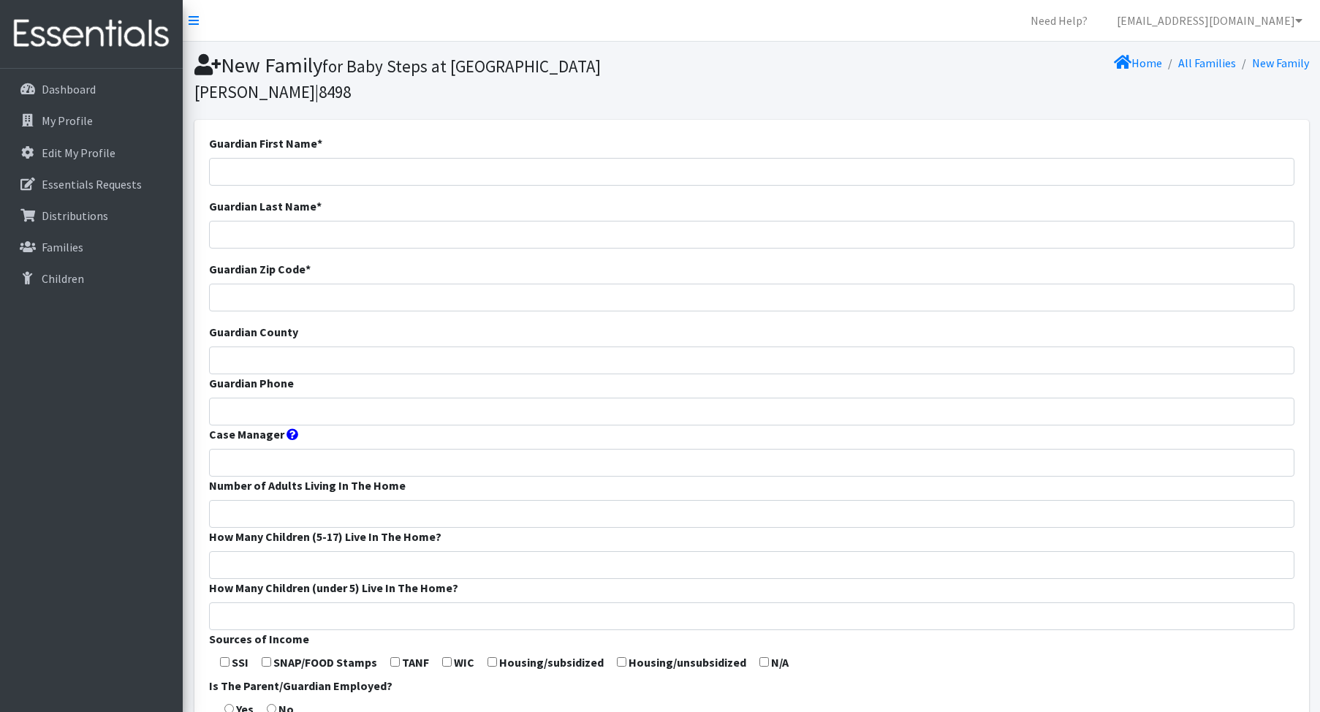 The width and height of the screenshot is (1320, 712). What do you see at coordinates (307, 485) in the screenshot?
I see `label: Number of Adults Living In The Home` at bounding box center [307, 485].